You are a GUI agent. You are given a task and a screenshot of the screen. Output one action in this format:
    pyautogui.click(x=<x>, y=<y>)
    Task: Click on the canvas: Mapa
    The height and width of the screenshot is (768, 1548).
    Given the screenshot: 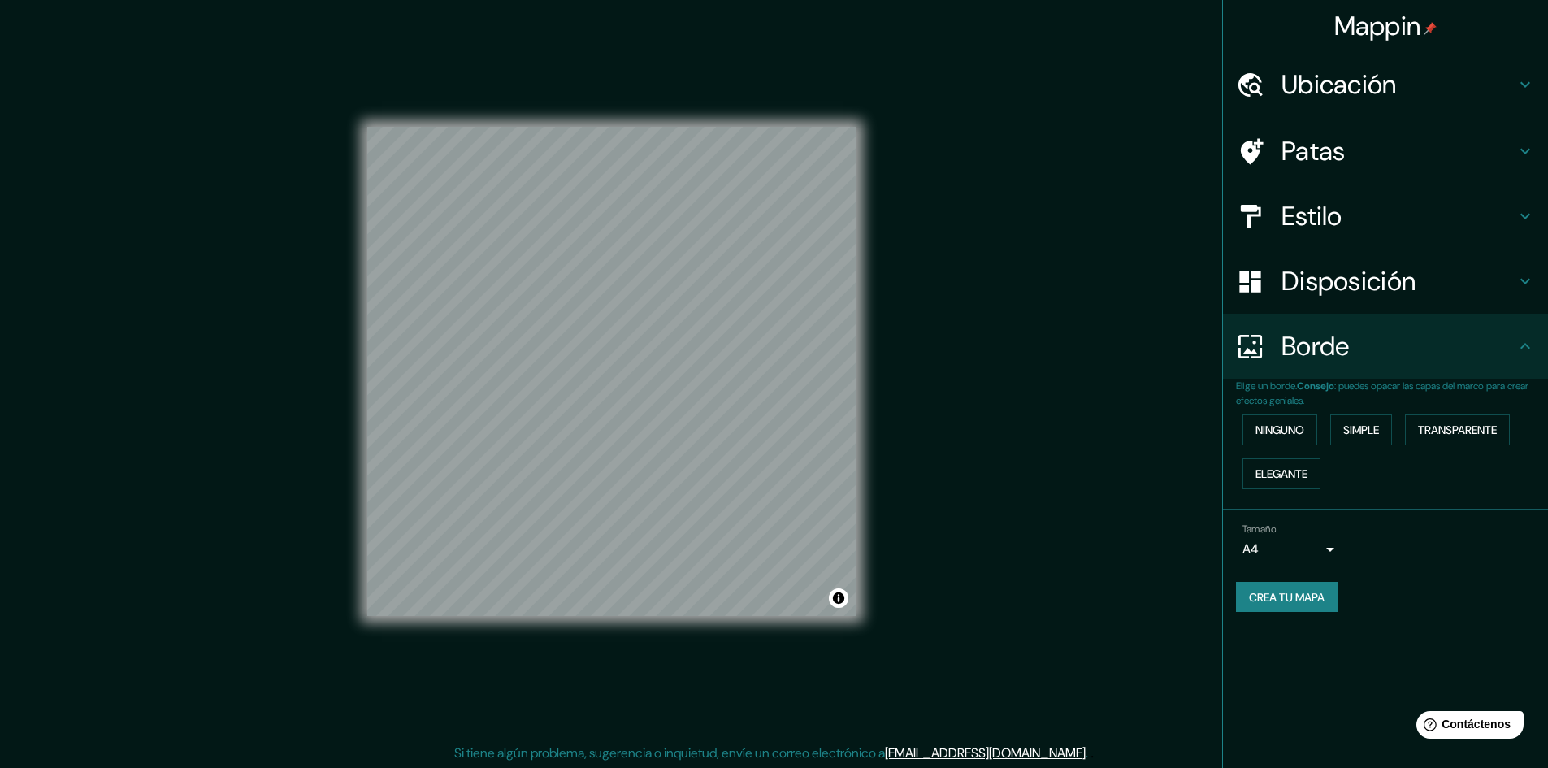 What is the action you would take?
    pyautogui.click(x=612, y=371)
    